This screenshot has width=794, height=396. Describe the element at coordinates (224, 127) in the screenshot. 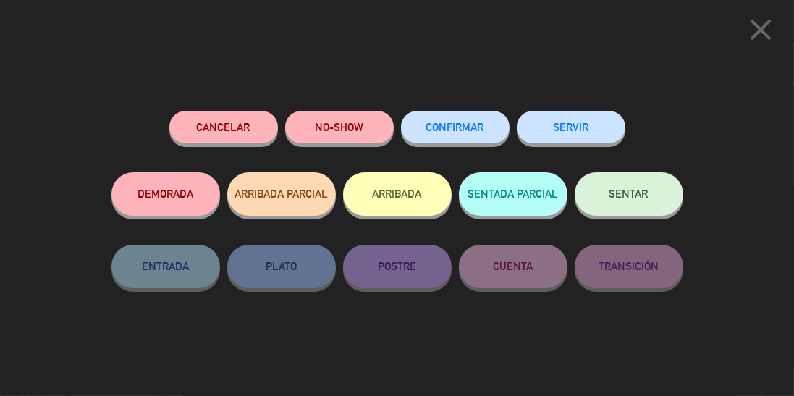

I see `button: Cancelar` at that location.